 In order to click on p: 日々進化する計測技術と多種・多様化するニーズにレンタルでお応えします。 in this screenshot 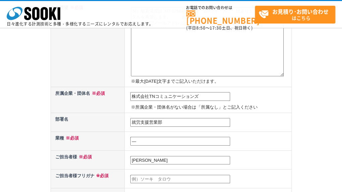, I will do `click(80, 24)`.